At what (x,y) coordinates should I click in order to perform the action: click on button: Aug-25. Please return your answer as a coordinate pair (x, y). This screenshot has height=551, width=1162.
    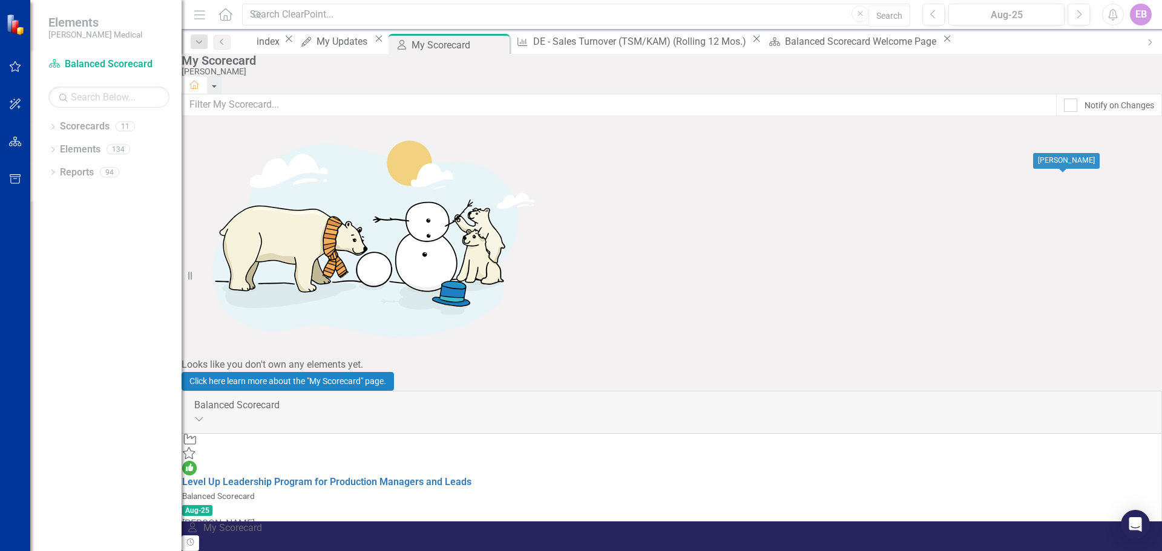
    Looking at the image, I should click on (1007, 15).